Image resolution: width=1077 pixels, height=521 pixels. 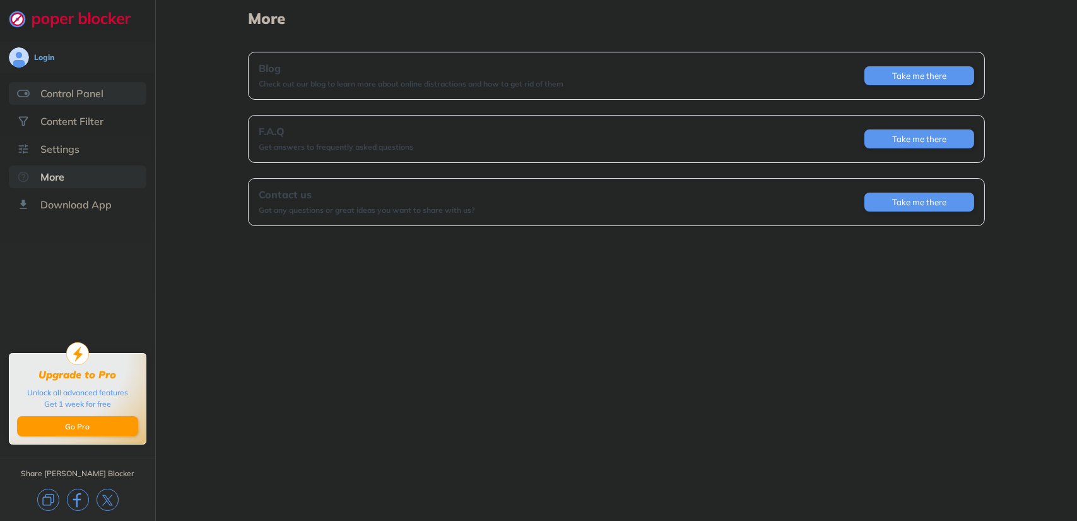 I want to click on div: Got any questions or great ideas you want to share with us?, so click(x=367, y=210).